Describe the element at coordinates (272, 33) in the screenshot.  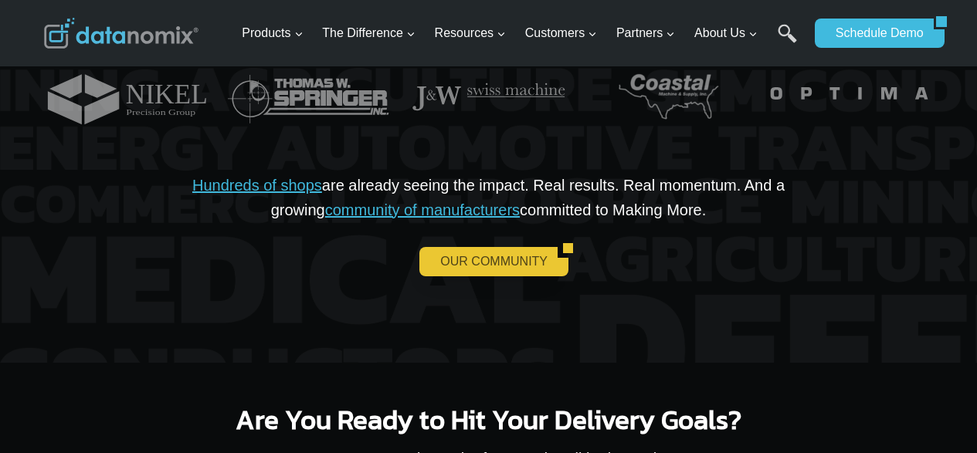
I see `span: Products` at that location.